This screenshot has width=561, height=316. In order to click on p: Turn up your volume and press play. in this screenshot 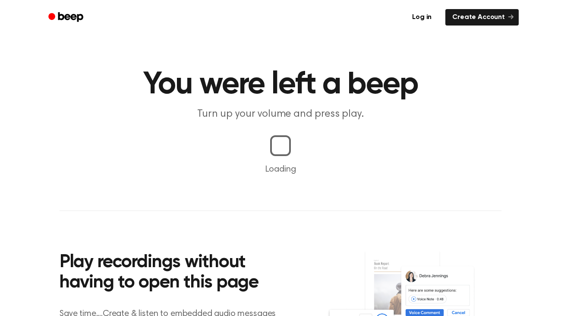, I will do `click(281, 114)`.